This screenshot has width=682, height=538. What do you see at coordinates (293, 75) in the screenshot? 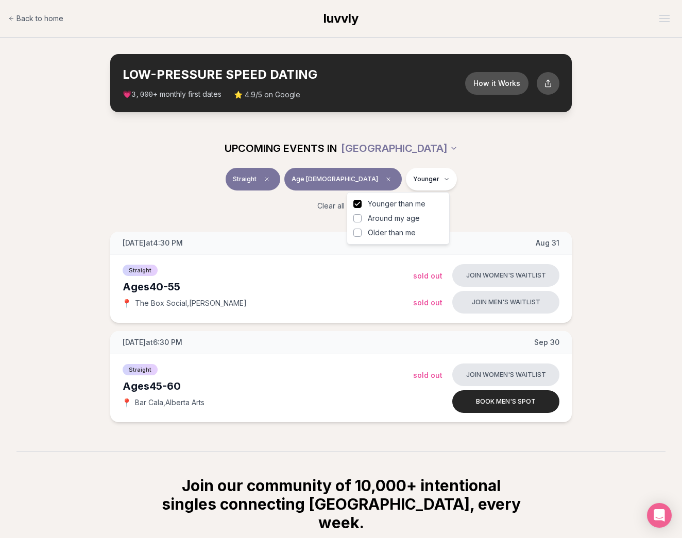
I see `h2: LOW-PRESSURE SPEED DATING` at bounding box center [293, 75].